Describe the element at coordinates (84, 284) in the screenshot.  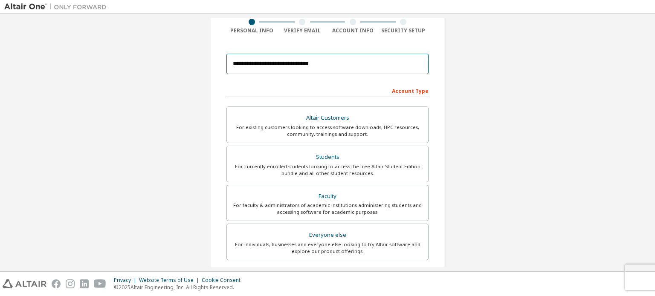
I see `img: linkedin.svg` at that location.